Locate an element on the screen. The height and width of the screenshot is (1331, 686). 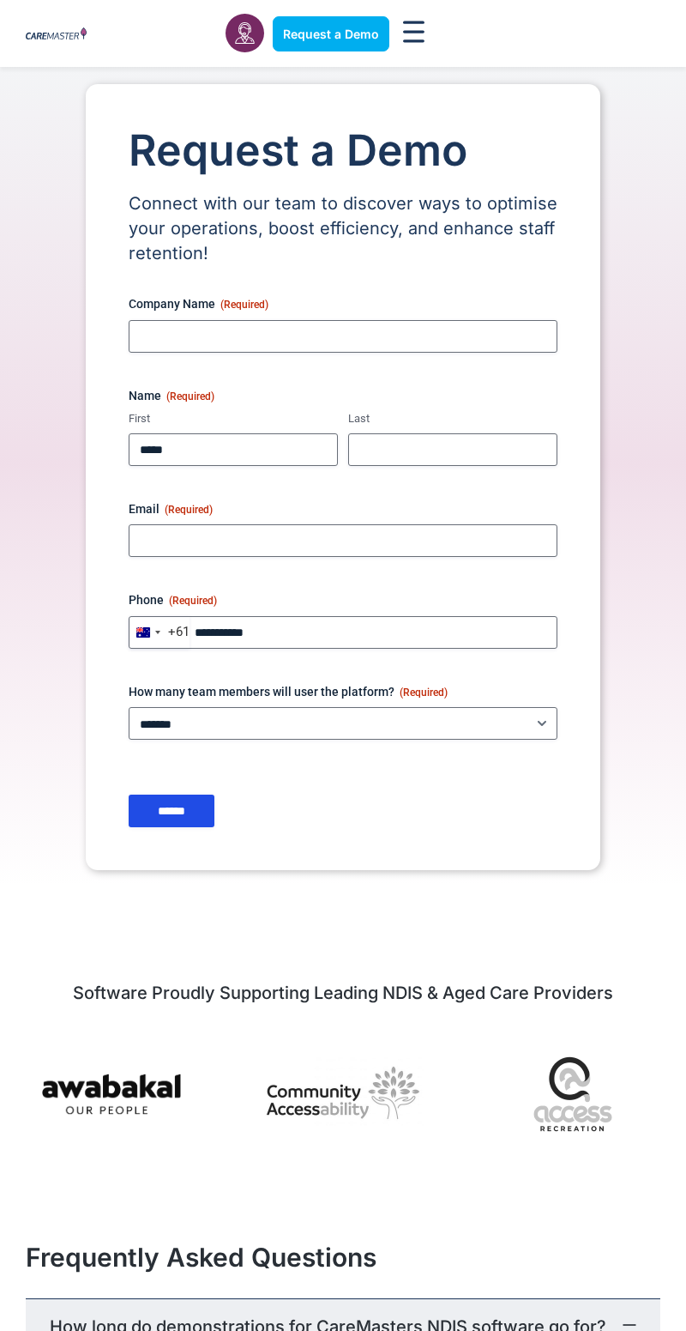
div: 5 / 7 is located at coordinates (112, 1096).